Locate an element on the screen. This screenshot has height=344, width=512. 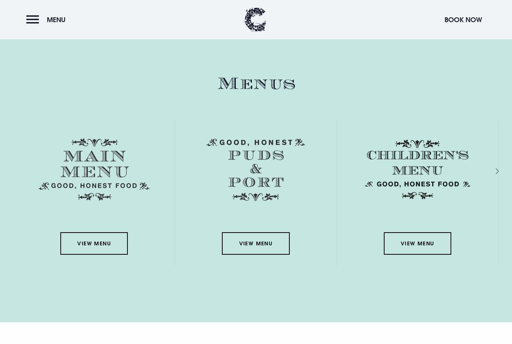
img: Menu main menu is located at coordinates (94, 169).